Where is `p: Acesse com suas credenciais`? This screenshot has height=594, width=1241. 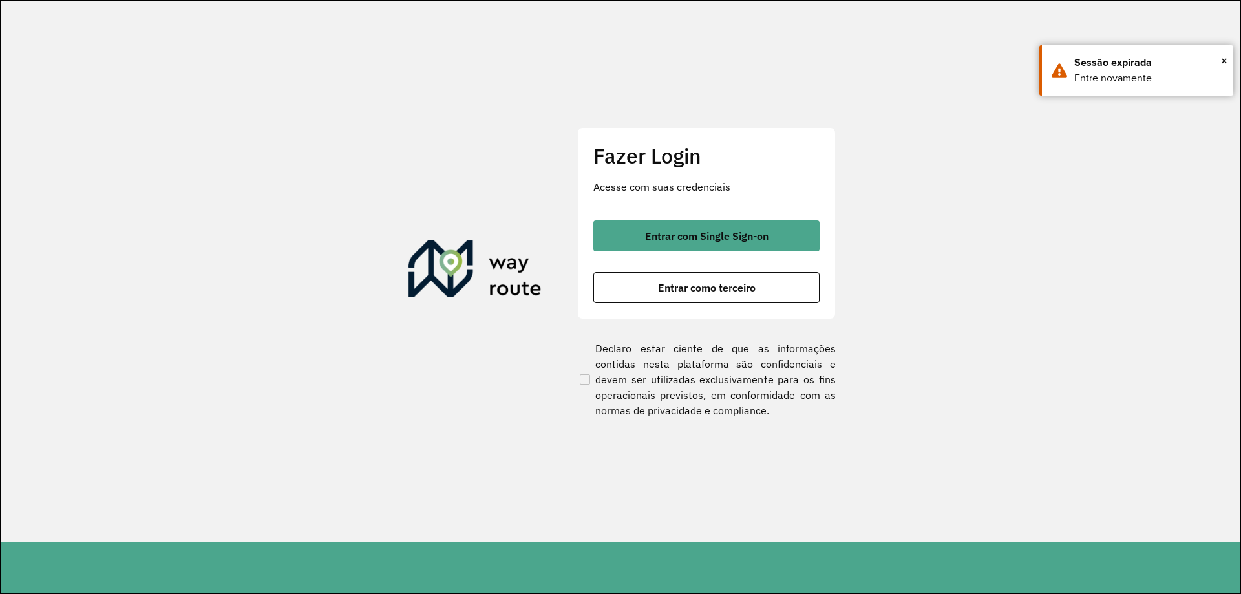
p: Acesse com suas credenciais is located at coordinates (706, 187).